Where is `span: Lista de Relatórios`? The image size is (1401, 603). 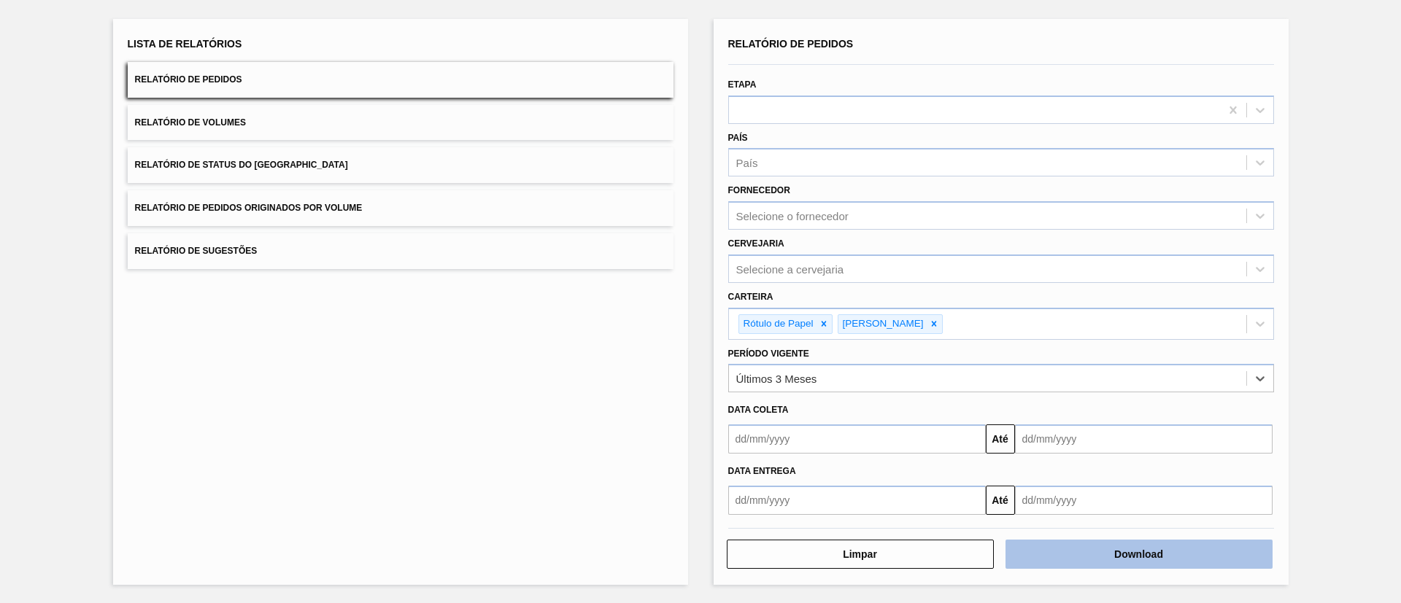 span: Lista de Relatórios is located at coordinates (185, 44).